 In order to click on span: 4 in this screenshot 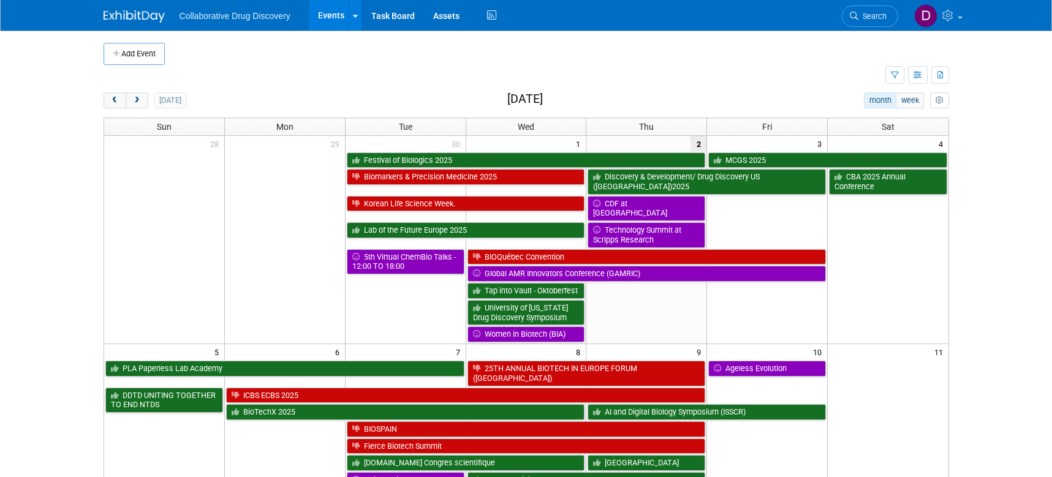, I will do `click(943, 143)`.